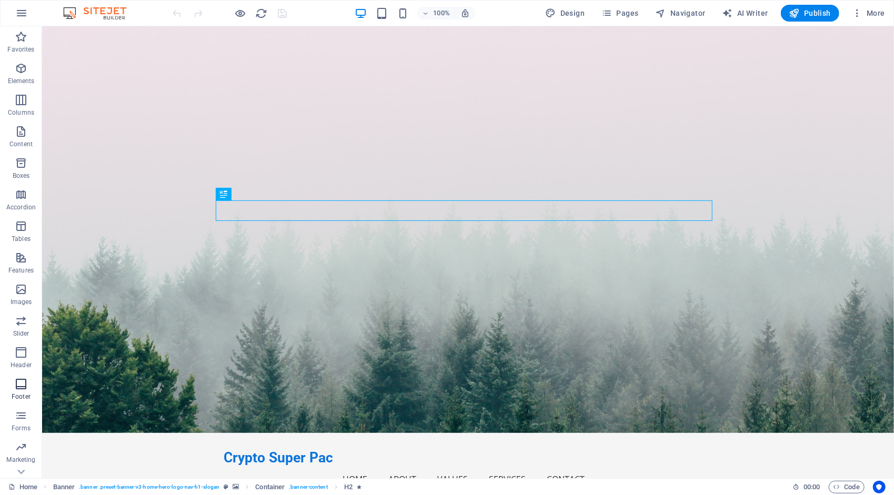 This screenshot has width=894, height=495. What do you see at coordinates (308, 487) in the screenshot?
I see `span: . banner-content` at bounding box center [308, 487].